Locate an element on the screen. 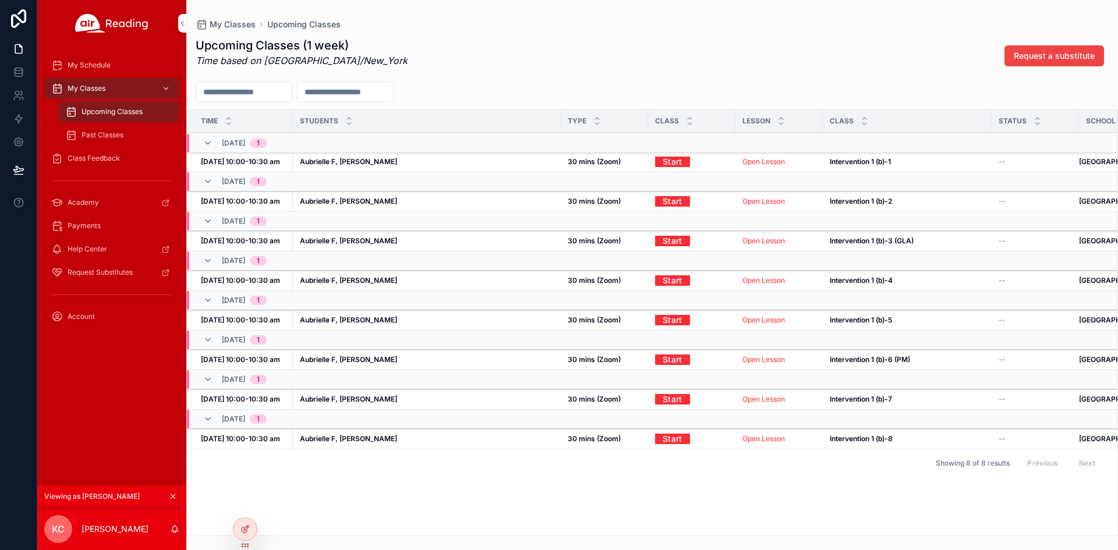  span: Class is located at coordinates (841, 121).